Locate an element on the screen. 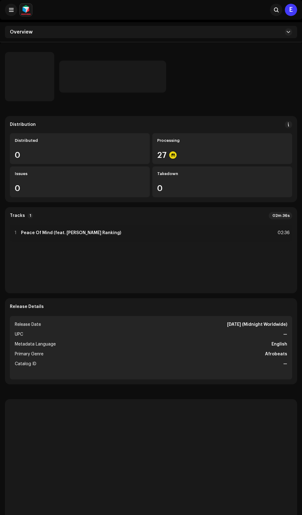 The width and height of the screenshot is (302, 515). p-badge: 1 is located at coordinates (30, 216).